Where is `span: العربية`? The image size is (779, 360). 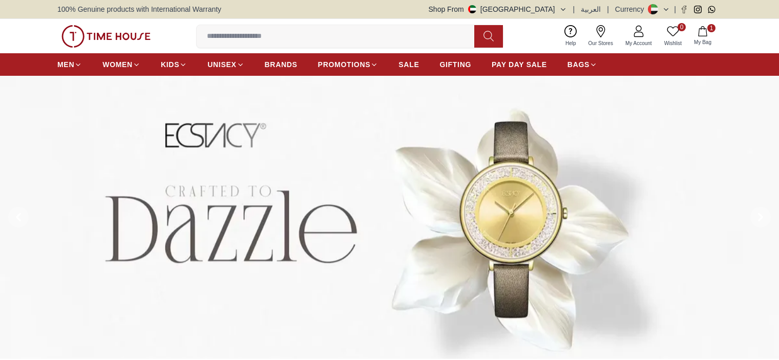 span: العربية is located at coordinates (591, 9).